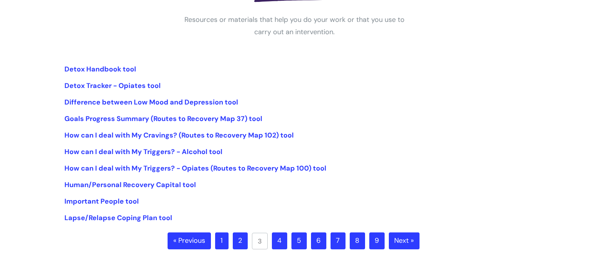  What do you see at coordinates (130, 185) in the screenshot?
I see `a: Human/Personal Recovery Capital tool` at bounding box center [130, 185].